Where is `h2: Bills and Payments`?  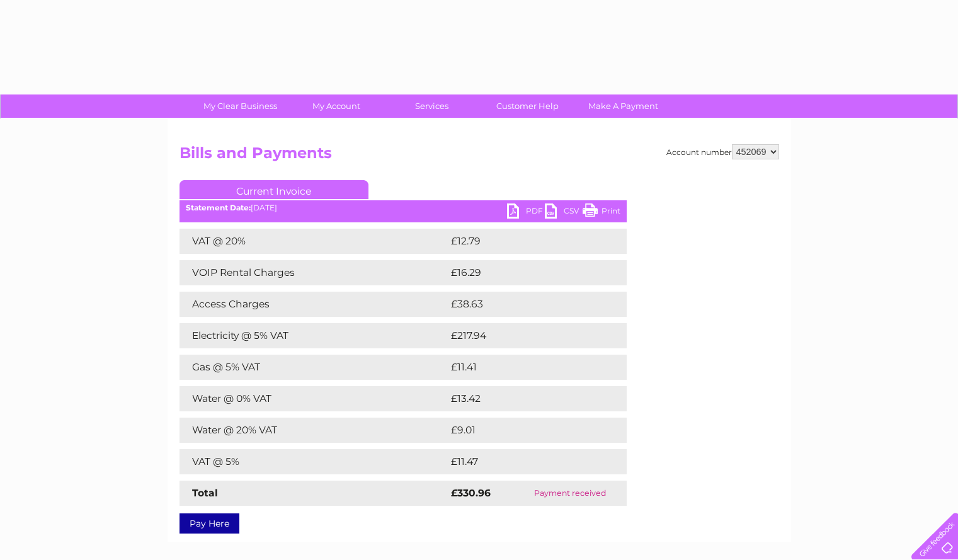 h2: Bills and Payments is located at coordinates (479, 156).